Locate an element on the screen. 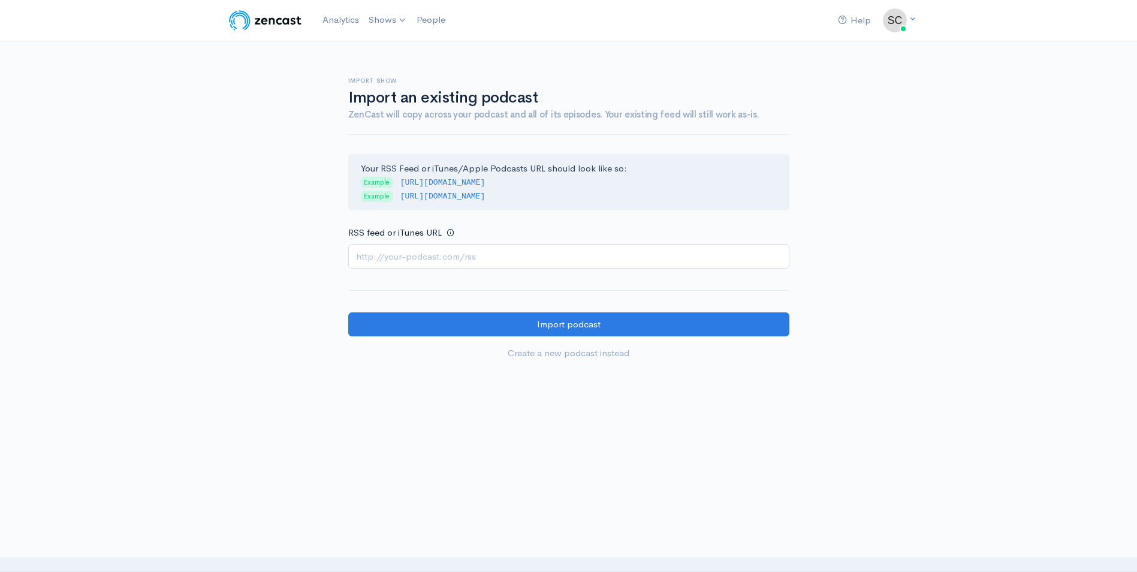 The image size is (1137, 572). input: http://your-podcast.com/rss is located at coordinates (569, 256).